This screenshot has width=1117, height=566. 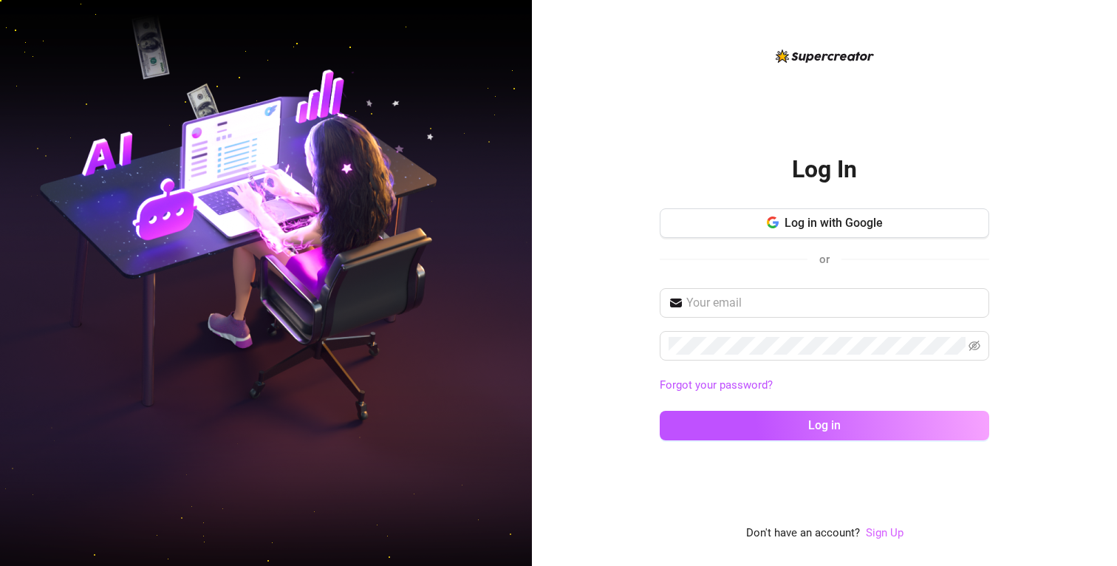 I want to click on span: Don't have an account?, so click(x=803, y=533).